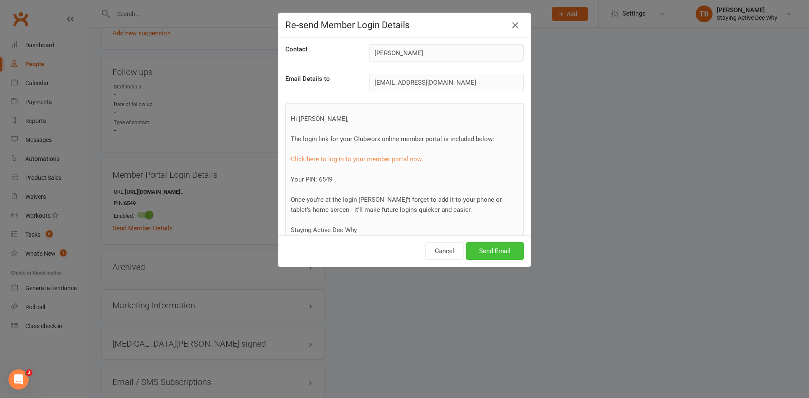 The width and height of the screenshot is (809, 398). I want to click on button: Send Email, so click(495, 251).